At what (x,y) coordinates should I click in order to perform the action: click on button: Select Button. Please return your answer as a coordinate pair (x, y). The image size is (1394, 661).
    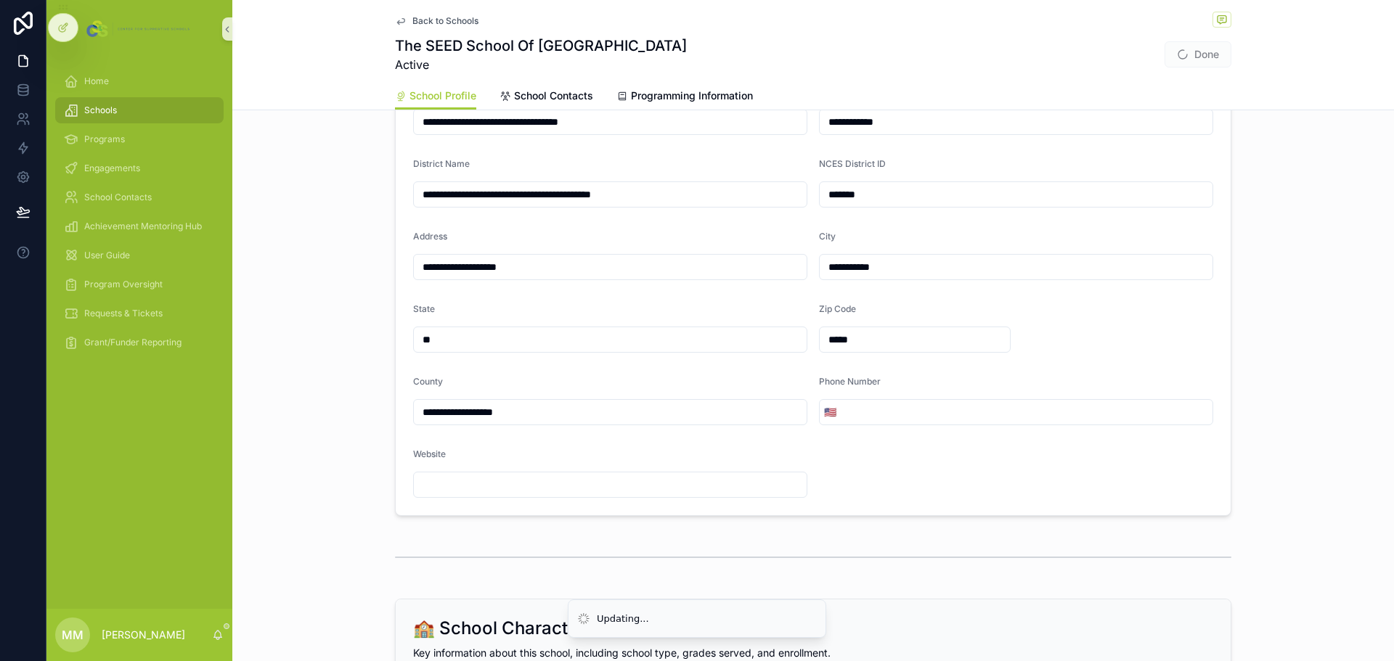
    Looking at the image, I should click on (830, 412).